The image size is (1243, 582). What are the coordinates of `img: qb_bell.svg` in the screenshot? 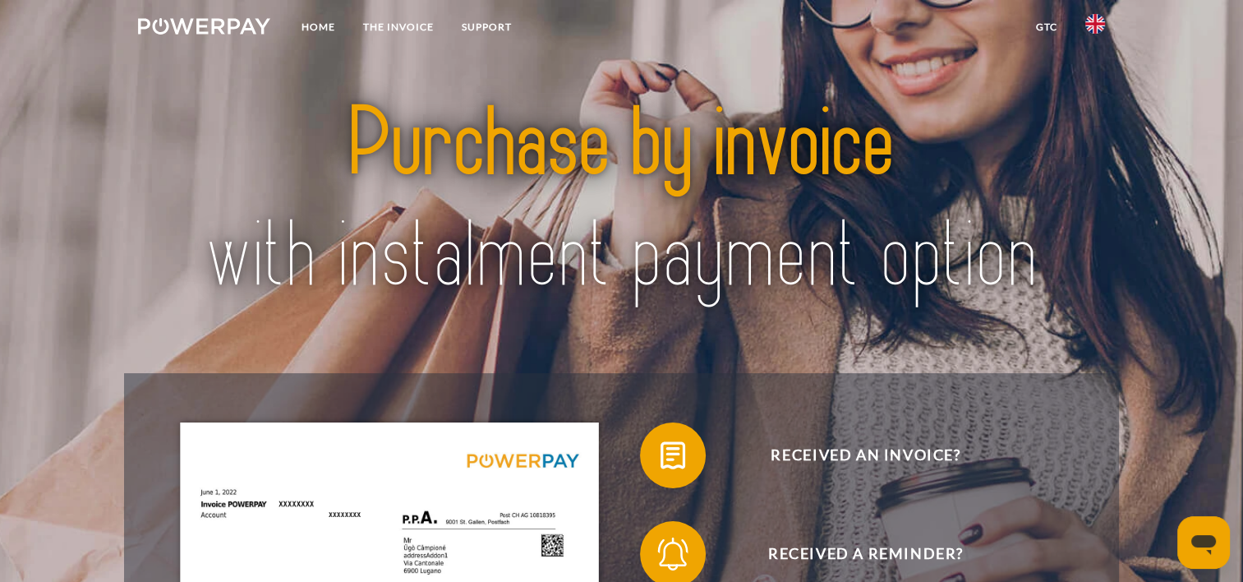 It's located at (673, 554).